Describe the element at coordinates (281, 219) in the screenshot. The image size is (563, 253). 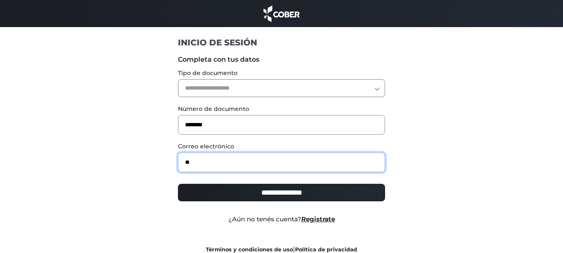
I see `div: ¿Aún no tenés cuenta?` at that location.